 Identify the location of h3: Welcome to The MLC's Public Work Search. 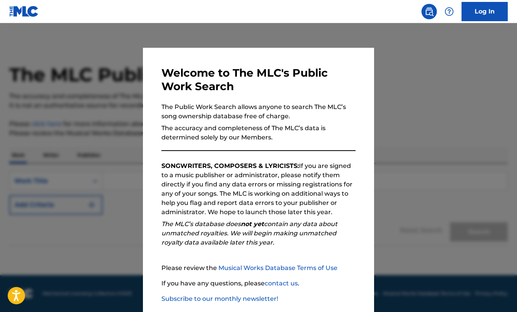
(258, 80).